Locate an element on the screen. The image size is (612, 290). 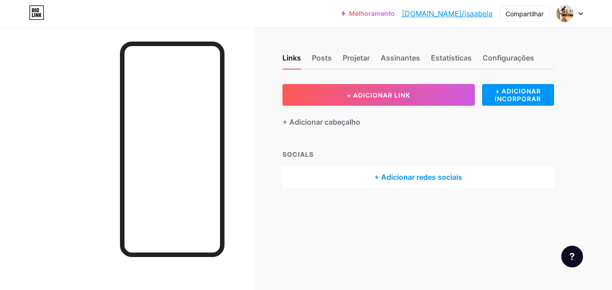
div: Posts is located at coordinates (322, 61).